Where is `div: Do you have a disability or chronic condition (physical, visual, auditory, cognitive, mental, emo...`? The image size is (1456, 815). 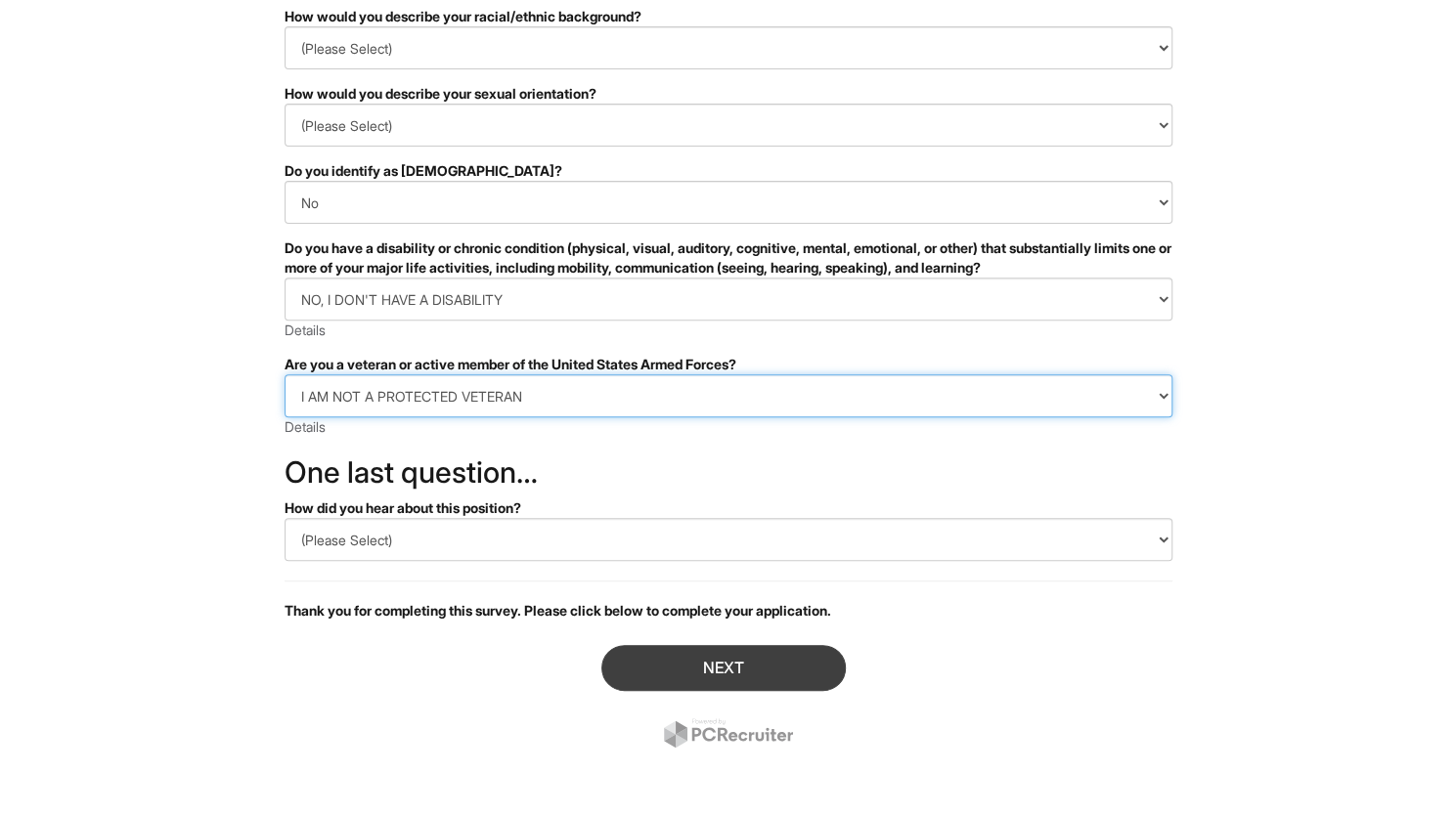 div: Do you have a disability or chronic condition (physical, visual, auditory, cognitive, mental, emo... is located at coordinates (728, 258).